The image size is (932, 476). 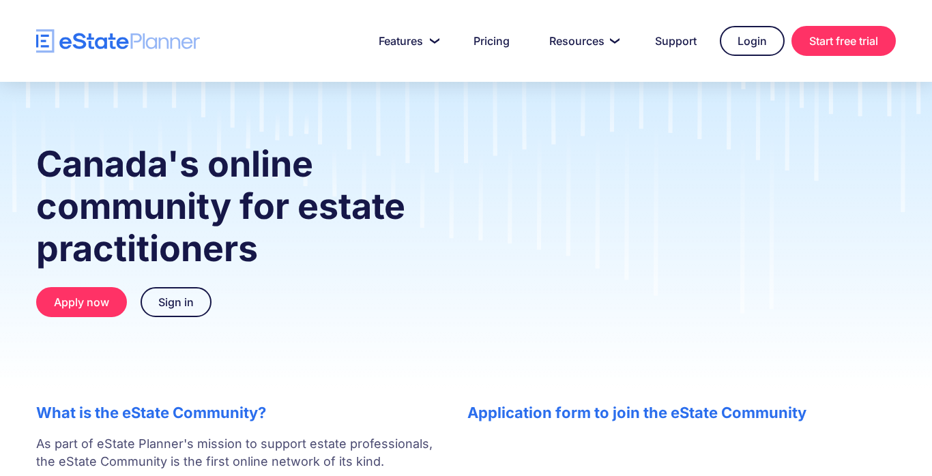 What do you see at coordinates (675, 41) in the screenshot?
I see `a: Support` at bounding box center [675, 41].